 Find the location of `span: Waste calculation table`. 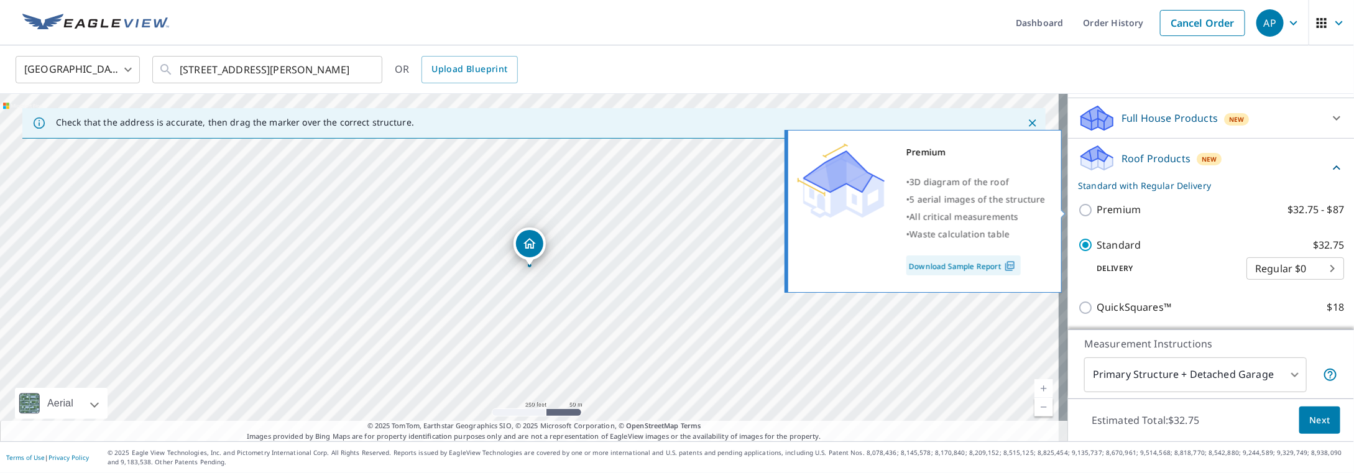

span: Waste calculation table is located at coordinates (959, 234).